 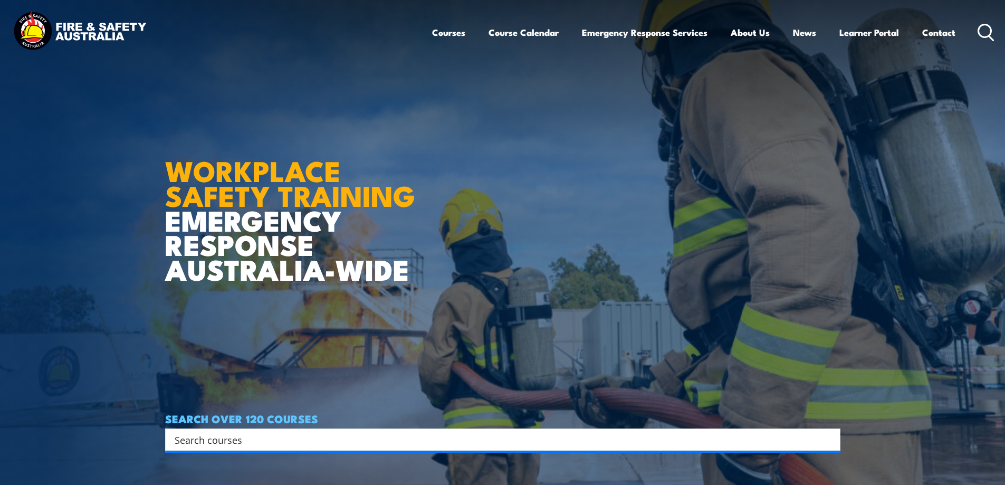 I want to click on a: Contact, so click(x=938, y=32).